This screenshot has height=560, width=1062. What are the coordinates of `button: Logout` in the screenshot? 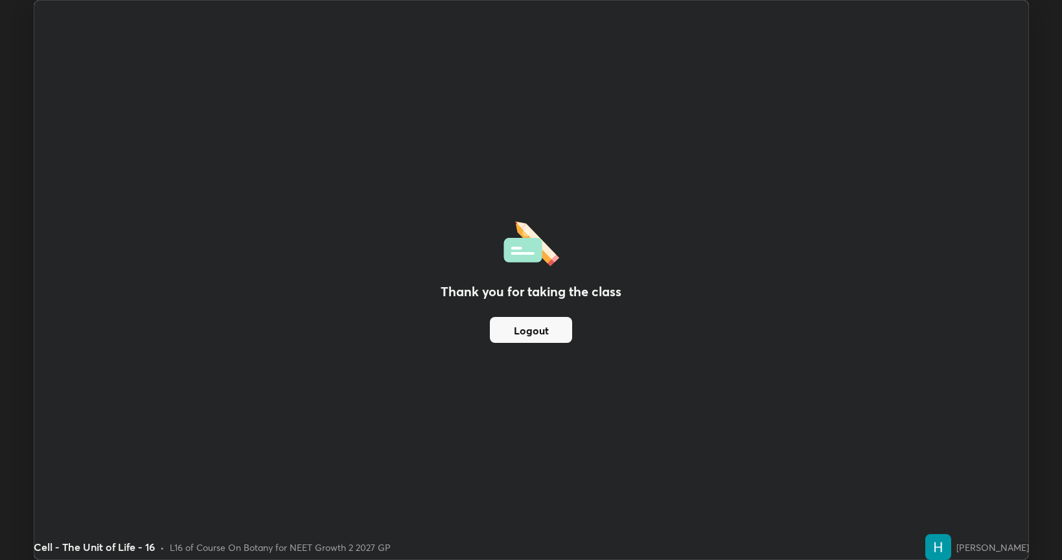 It's located at (531, 330).